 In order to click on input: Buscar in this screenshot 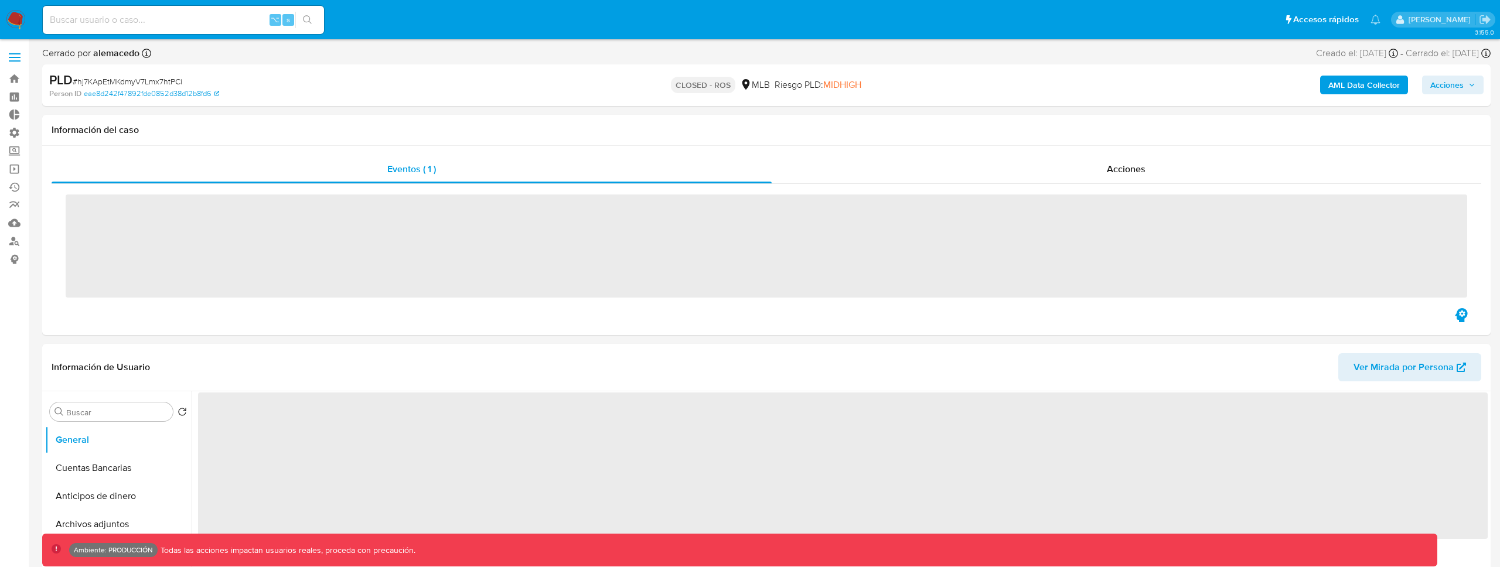, I will do `click(117, 413)`.